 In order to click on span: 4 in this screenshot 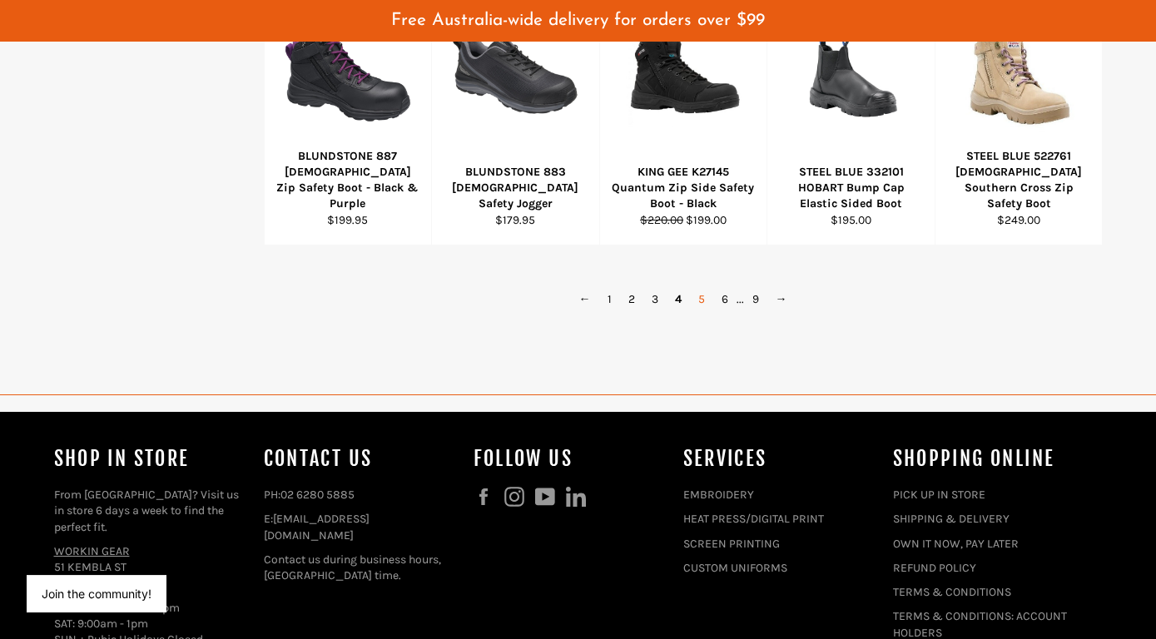, I will do `click(678, 299)`.